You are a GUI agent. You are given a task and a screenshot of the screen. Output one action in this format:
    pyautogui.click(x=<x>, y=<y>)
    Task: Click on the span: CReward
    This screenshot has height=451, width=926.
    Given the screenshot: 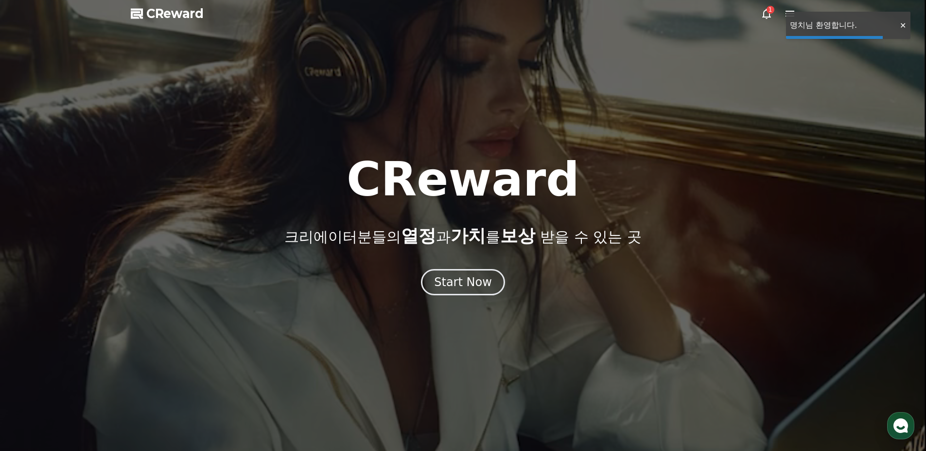 What is the action you would take?
    pyautogui.click(x=175, y=14)
    